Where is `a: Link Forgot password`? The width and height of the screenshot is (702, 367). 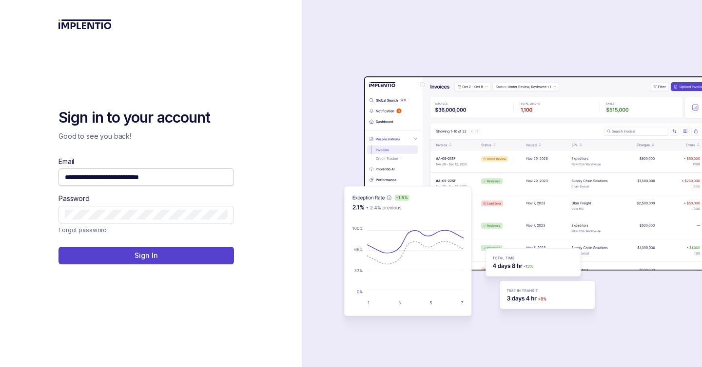 a: Link Forgot password is located at coordinates (82, 230).